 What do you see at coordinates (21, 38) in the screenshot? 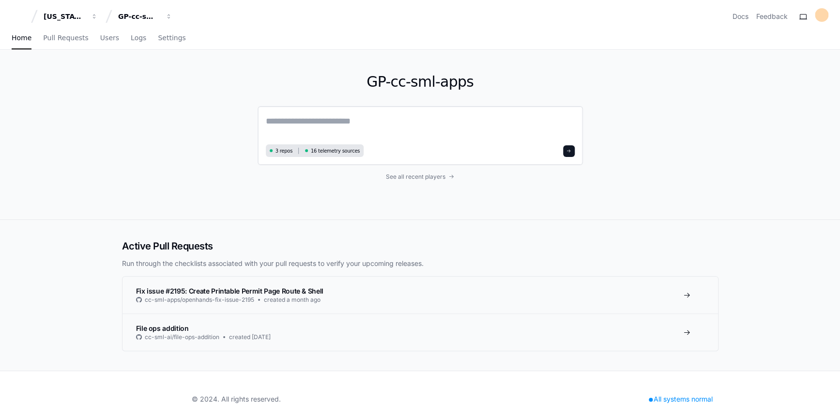
I see `span: Home` at bounding box center [21, 38].